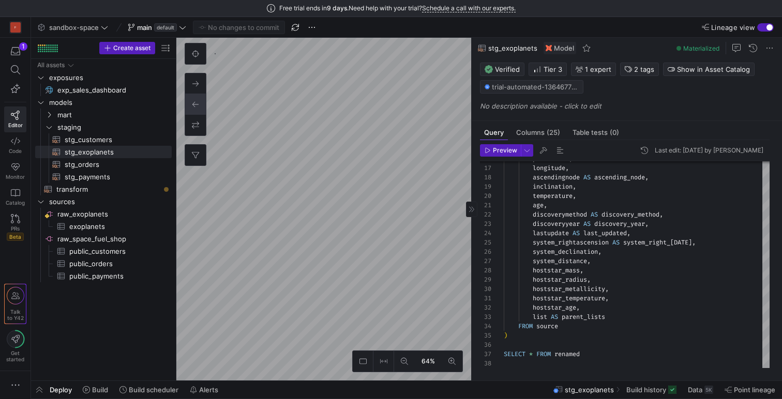  What do you see at coordinates (103, 177) in the screenshot?
I see `a: stg_payments​​​​​​​​​​` at bounding box center [103, 177].